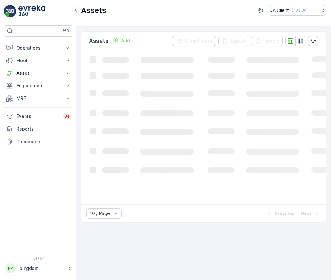 This screenshot has width=331, height=280. Describe the element at coordinates (199, 41) in the screenshot. I see `p: Clear Filters` at that location.